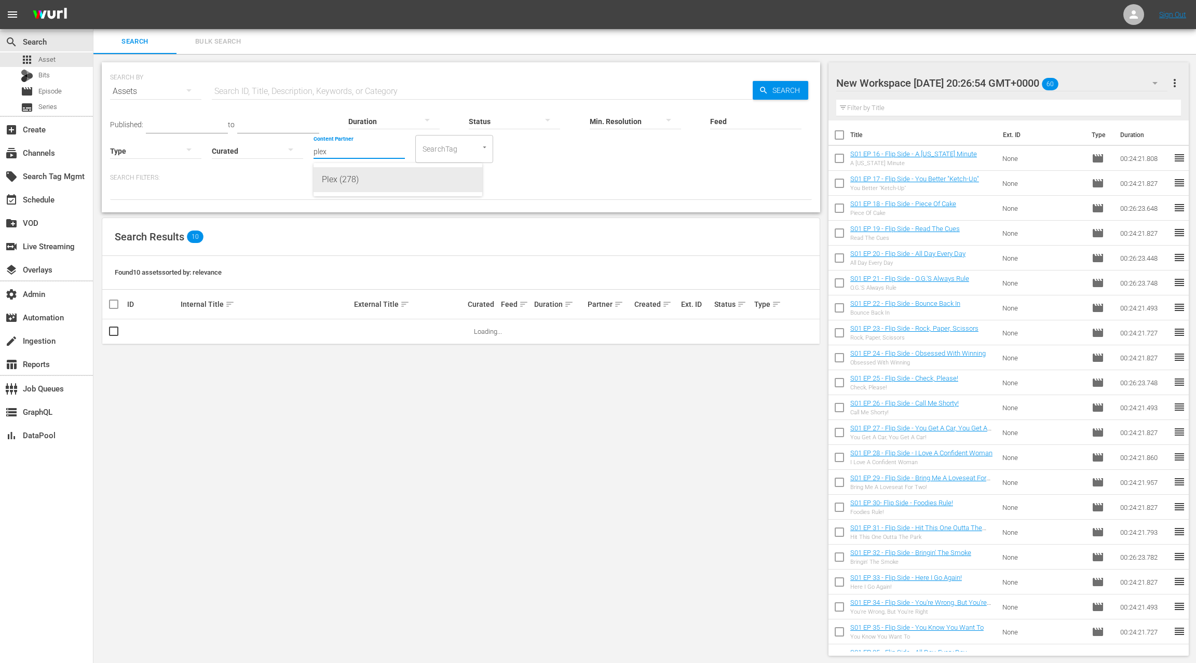 This screenshot has width=1196, height=663. What do you see at coordinates (905, 378) in the screenshot?
I see `a: S01 EP 25 - Flip Side - Check, Please!` at bounding box center [905, 378].